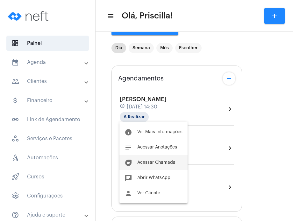 This screenshot has height=221, width=293. I want to click on span: Ver Mais Informações, so click(160, 132).